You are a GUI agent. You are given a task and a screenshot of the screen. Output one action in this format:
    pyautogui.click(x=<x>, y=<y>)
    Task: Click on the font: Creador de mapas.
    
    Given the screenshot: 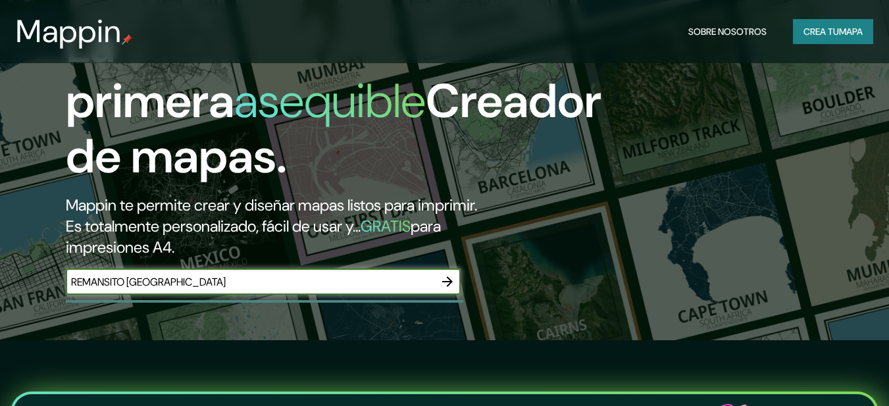 What is the action you would take?
    pyautogui.click(x=334, y=128)
    